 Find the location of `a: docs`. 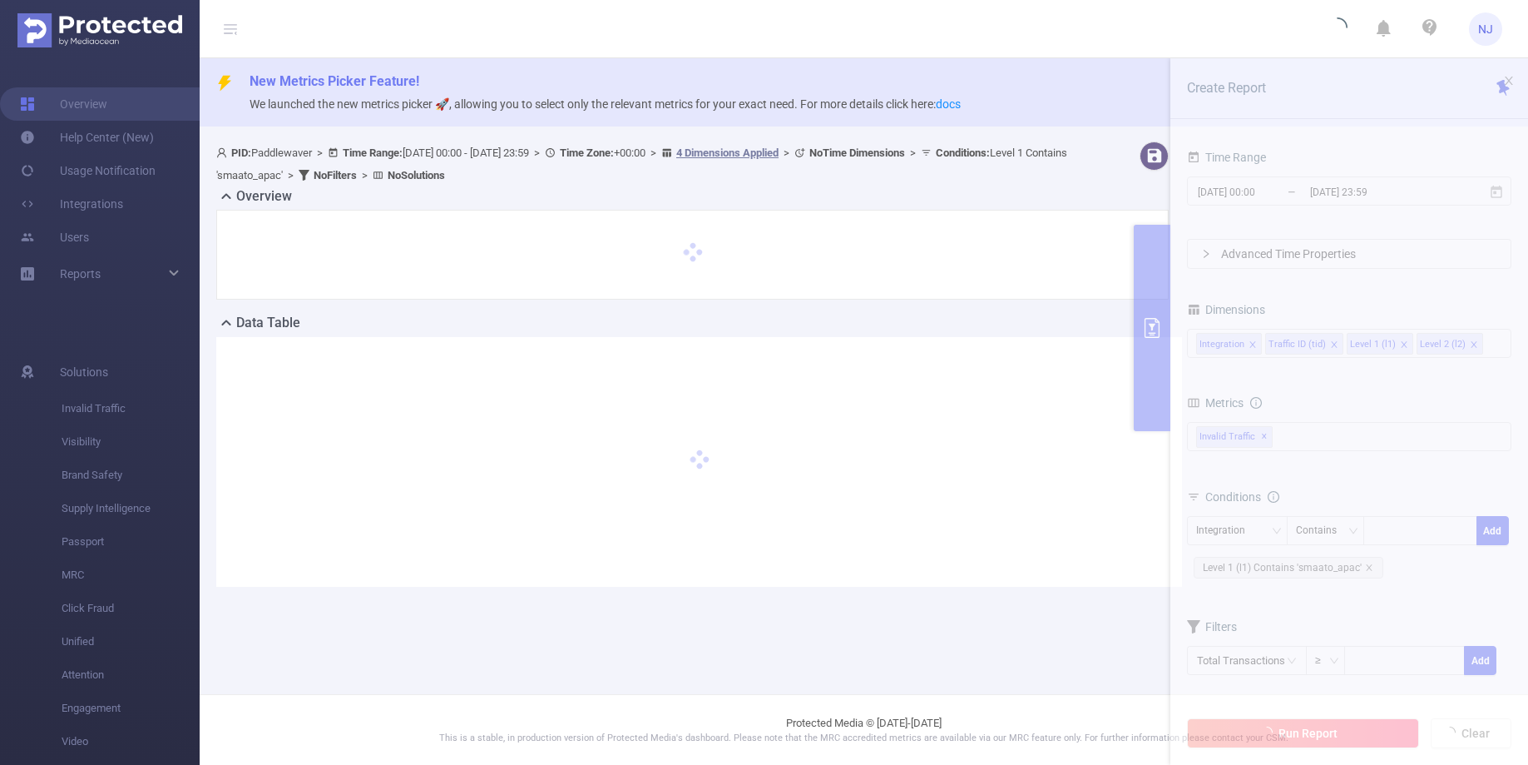

a: docs is located at coordinates (948, 104).